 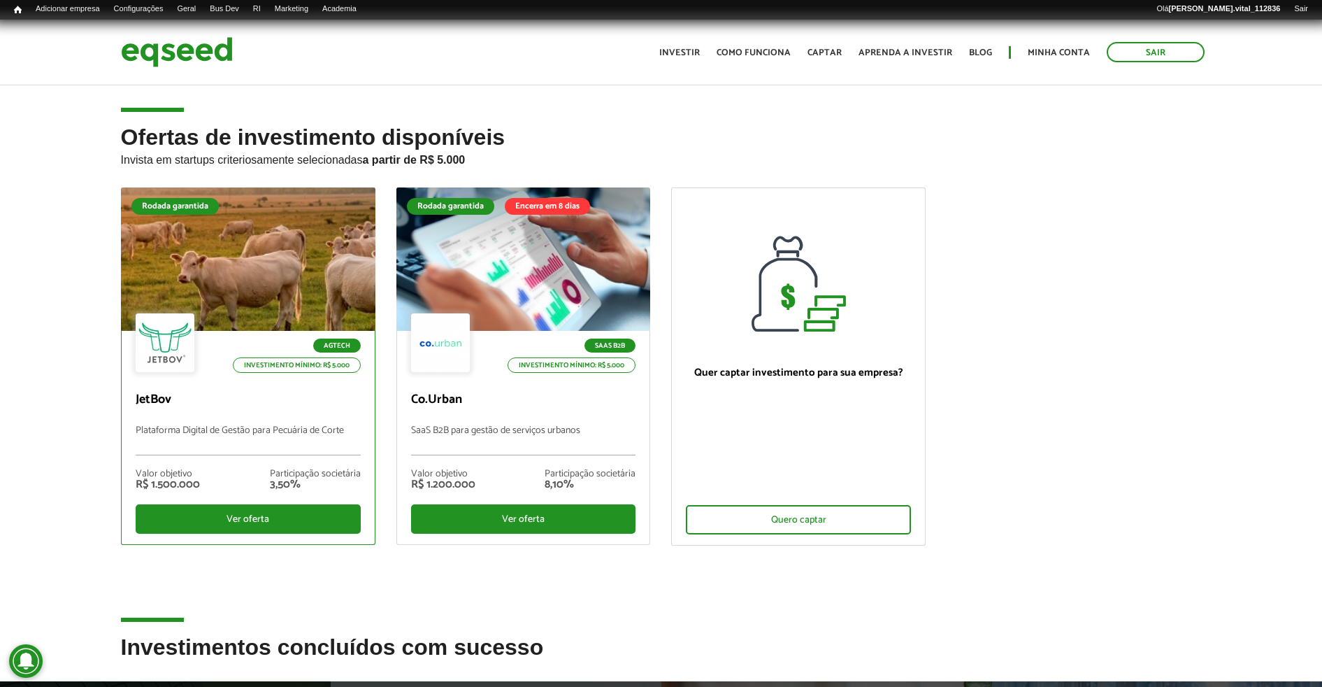 I want to click on div: 3,50%, so click(x=315, y=485).